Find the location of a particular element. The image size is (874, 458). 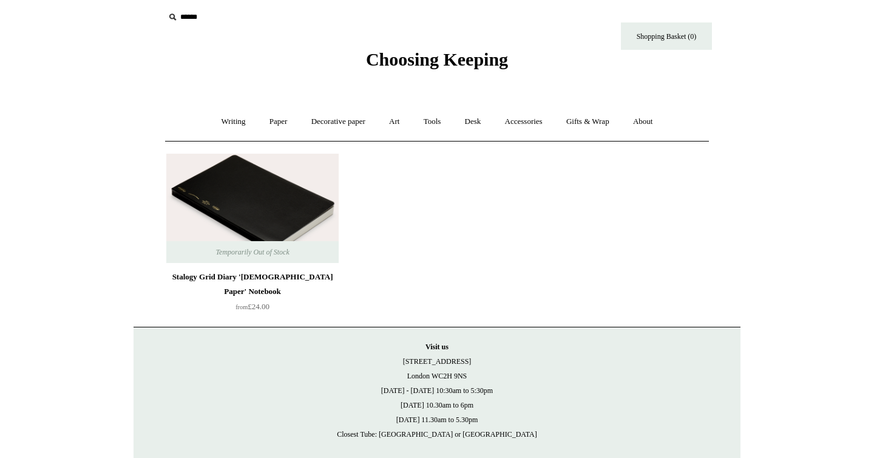

img: Stalogy Grid Diary 'Bible Paper' Notebook is located at coordinates (252, 208).